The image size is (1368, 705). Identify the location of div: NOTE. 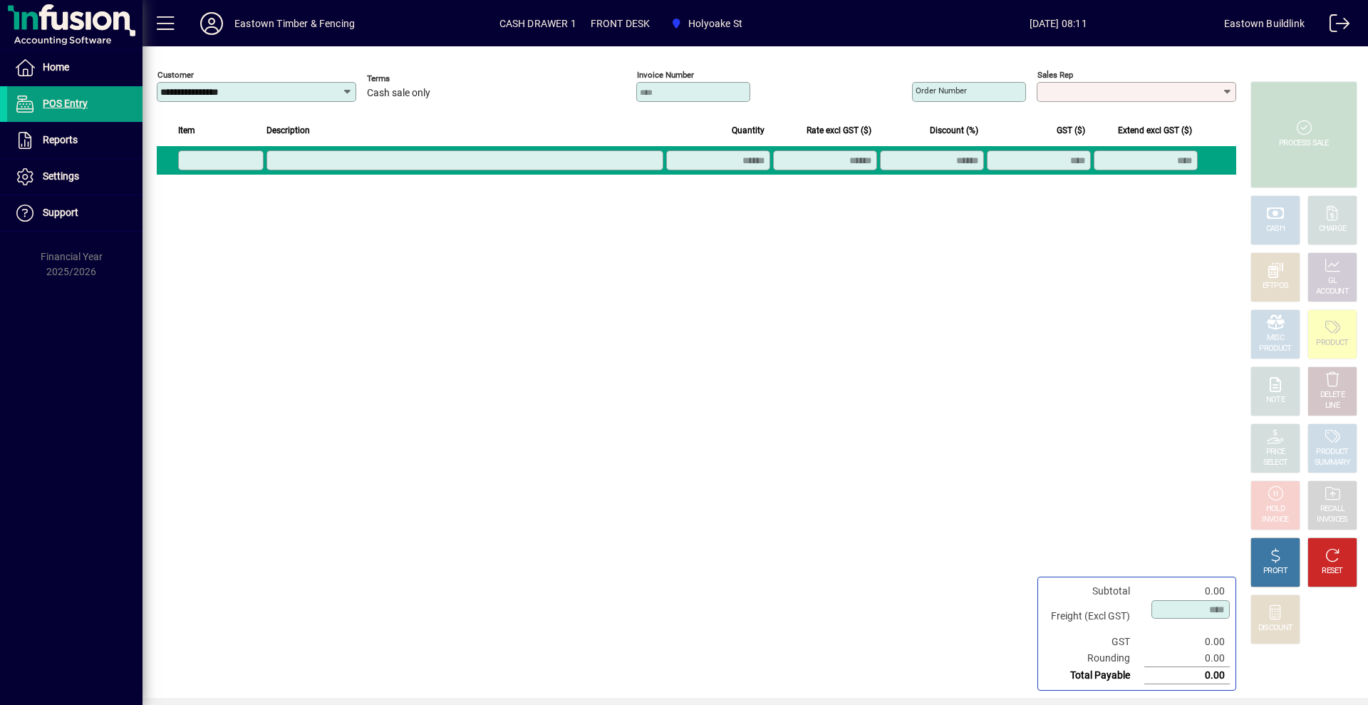
(1275, 400).